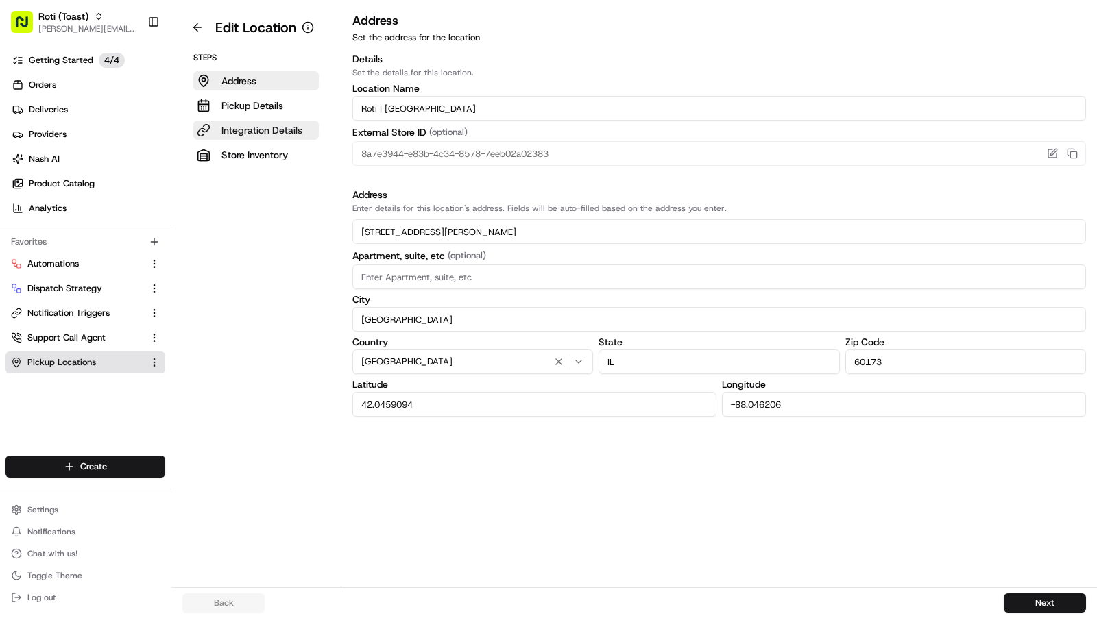 Image resolution: width=1097 pixels, height=618 pixels. I want to click on p: 4 / 4, so click(112, 60).